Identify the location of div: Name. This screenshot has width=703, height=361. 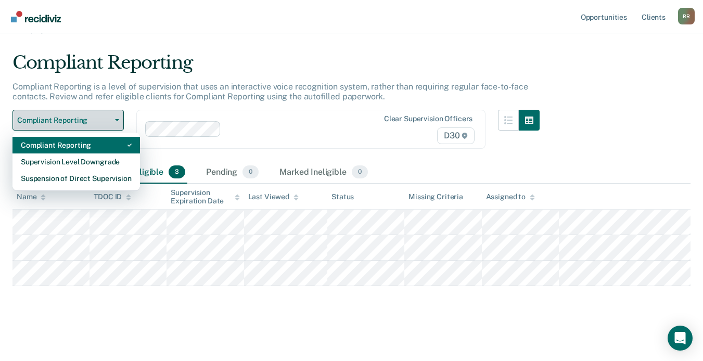
(31, 197).